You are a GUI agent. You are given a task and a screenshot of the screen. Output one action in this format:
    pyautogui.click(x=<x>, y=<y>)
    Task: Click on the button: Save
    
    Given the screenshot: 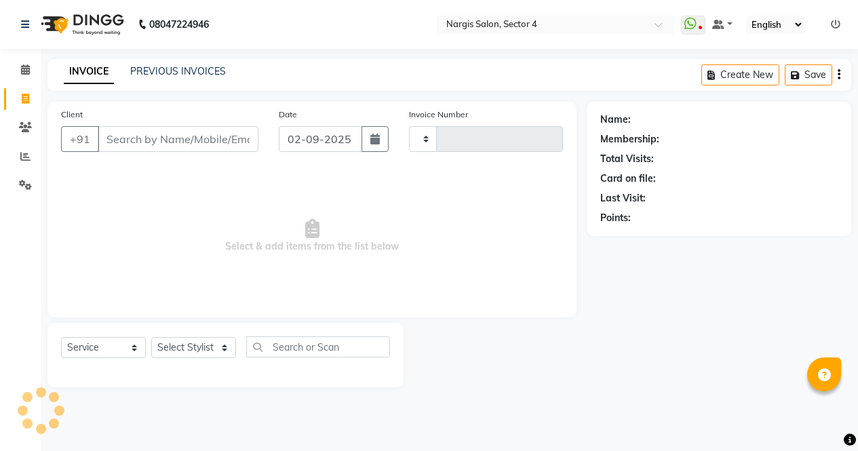 What is the action you would take?
    pyautogui.click(x=809, y=75)
    